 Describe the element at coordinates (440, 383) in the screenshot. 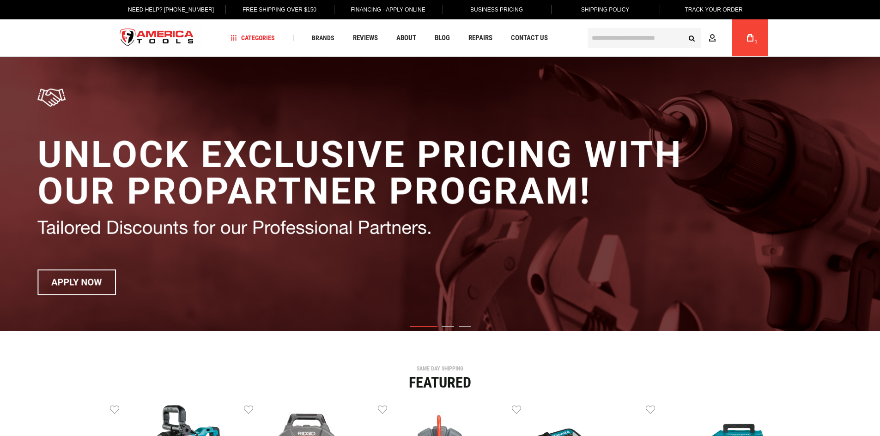

I see `div: Featured` at that location.